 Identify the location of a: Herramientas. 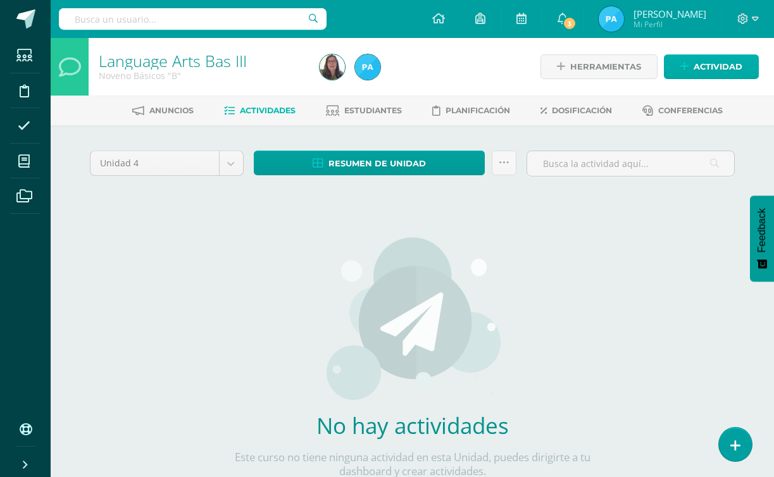
(599, 66).